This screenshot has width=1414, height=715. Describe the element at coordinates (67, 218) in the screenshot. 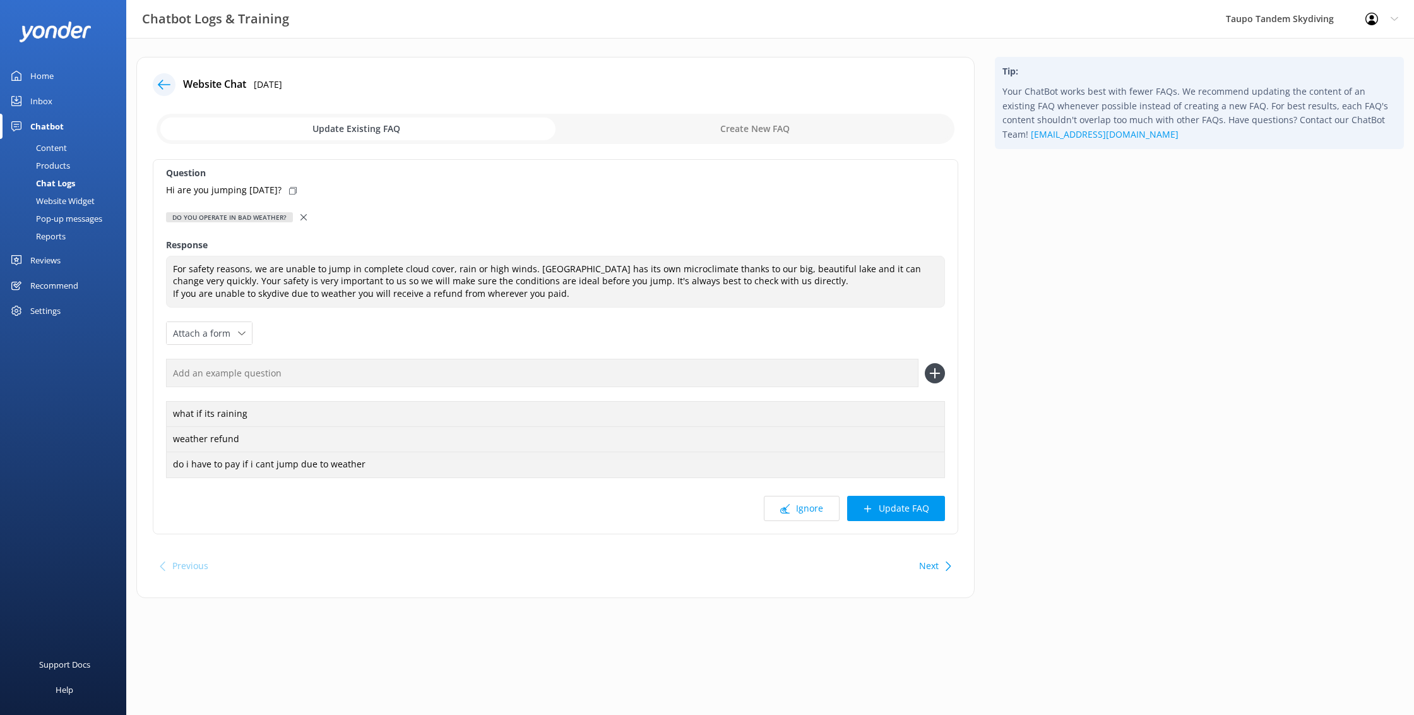

I see `a: Pop-up messages` at that location.